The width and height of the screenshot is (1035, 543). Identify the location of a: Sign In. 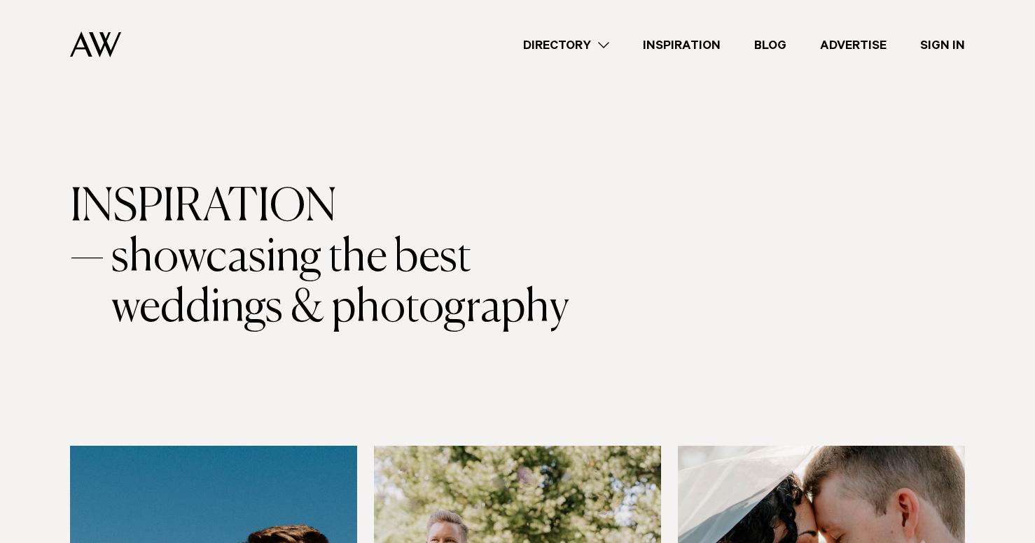
(942, 45).